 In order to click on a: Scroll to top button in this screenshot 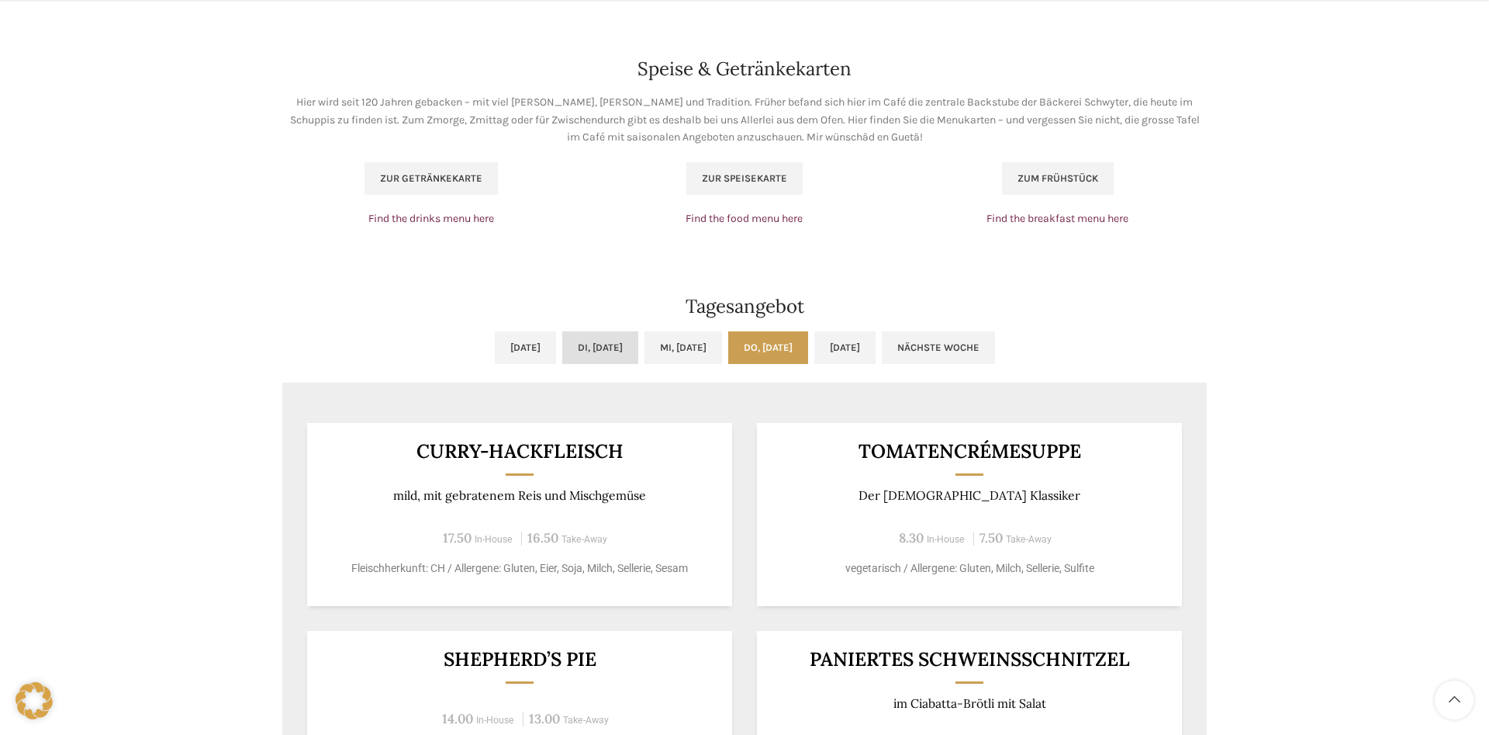, I will do `click(1454, 700)`.